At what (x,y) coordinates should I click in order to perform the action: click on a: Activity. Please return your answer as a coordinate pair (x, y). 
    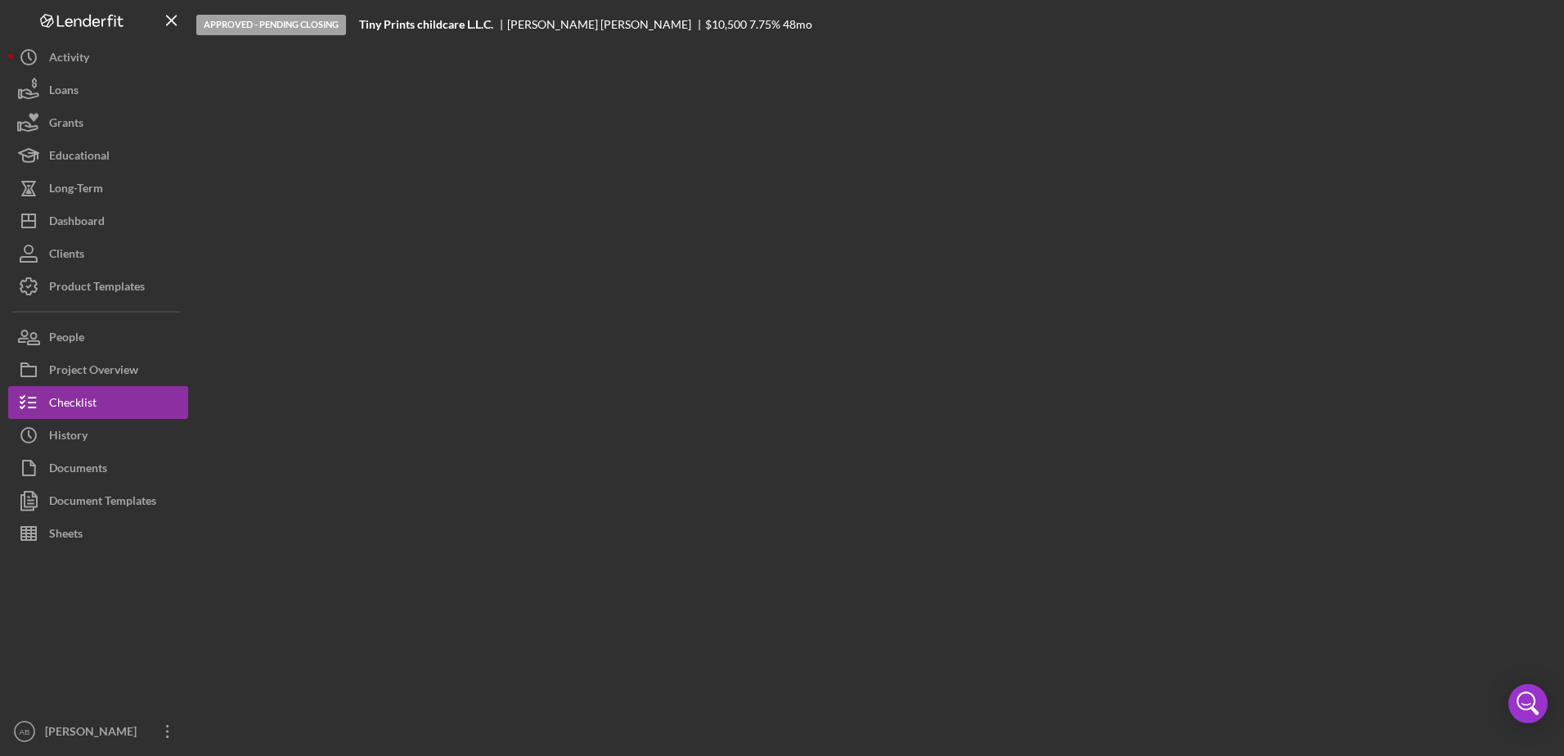
    Looking at the image, I should click on (98, 57).